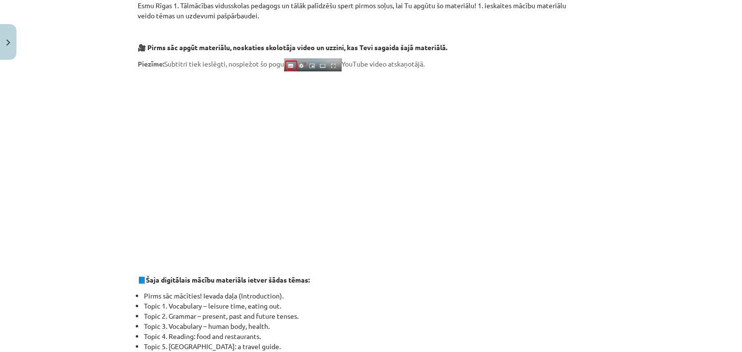  What do you see at coordinates (151, 64) in the screenshot?
I see `strong: Piezīme:` at bounding box center [151, 64].